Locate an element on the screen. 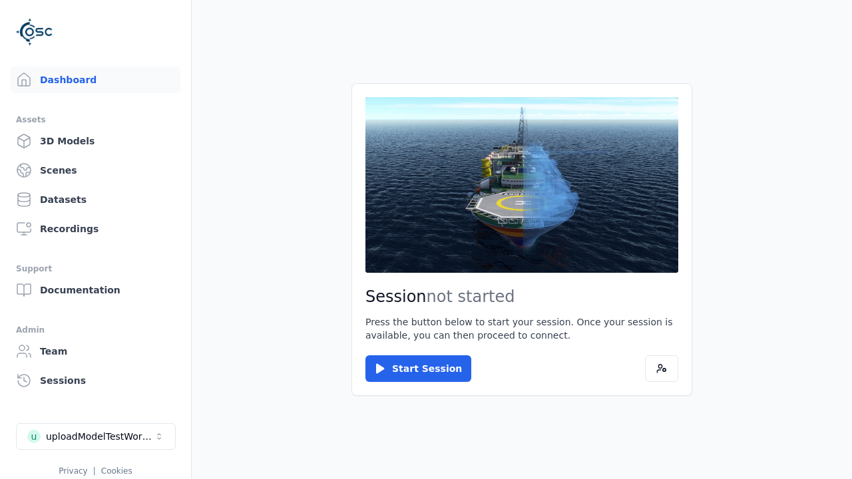 The height and width of the screenshot is (479, 852). img: Logo is located at coordinates (35, 32).